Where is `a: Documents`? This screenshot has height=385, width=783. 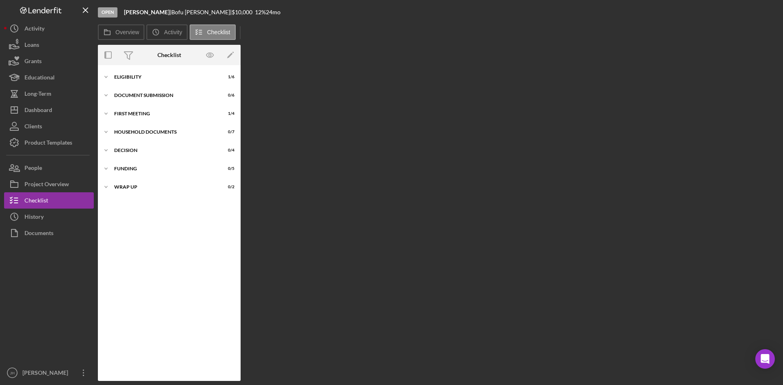 a: Documents is located at coordinates (49, 233).